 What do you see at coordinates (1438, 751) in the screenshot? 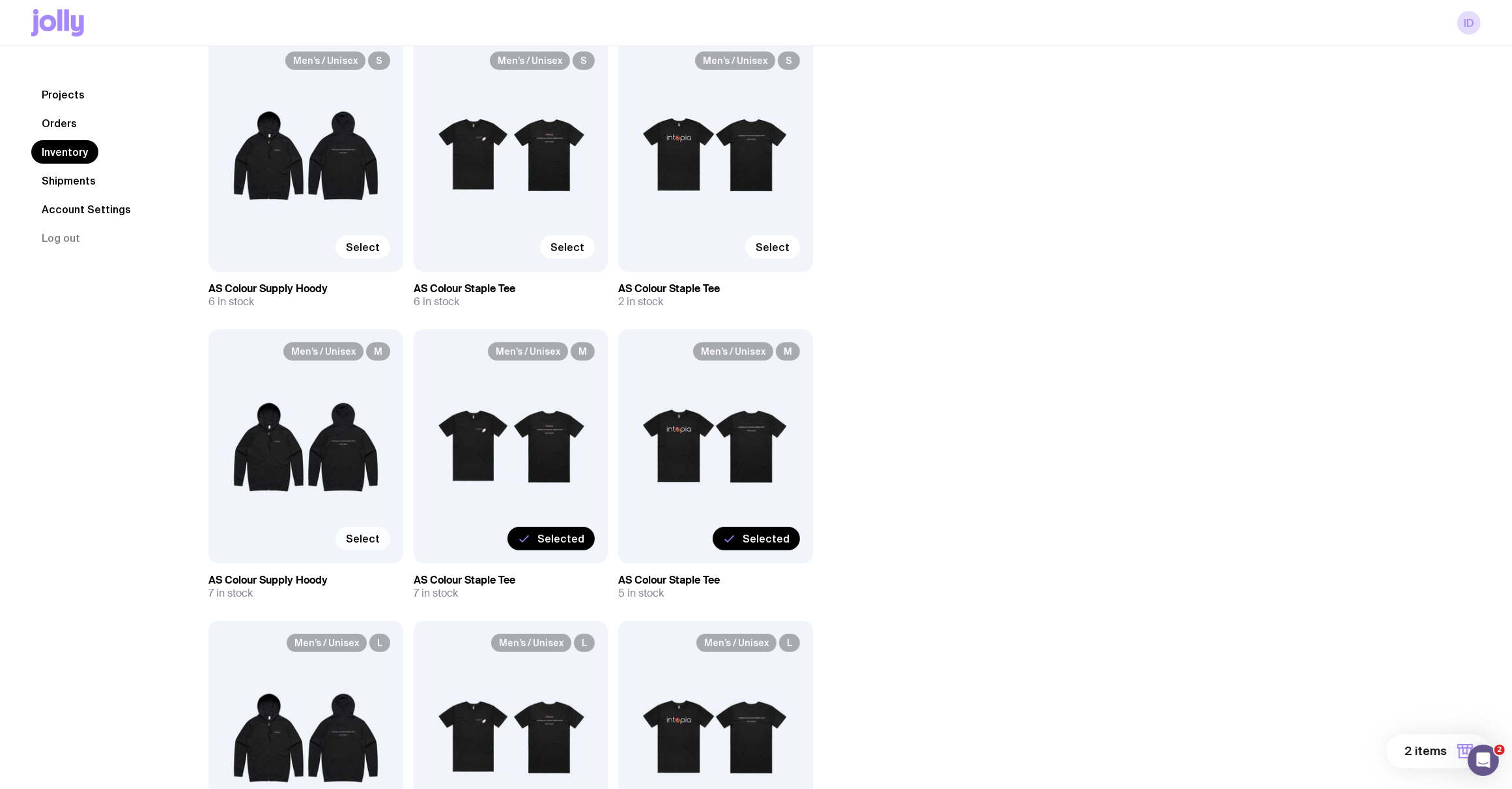
I see `button: 2 items` at bounding box center [1438, 751].